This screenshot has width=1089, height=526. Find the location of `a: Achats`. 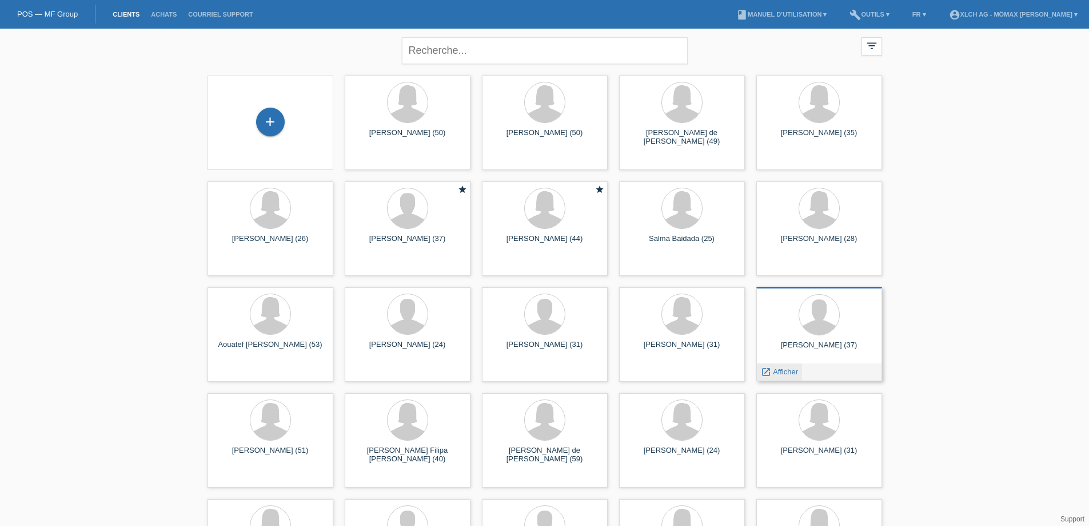

a: Achats is located at coordinates (164, 14).